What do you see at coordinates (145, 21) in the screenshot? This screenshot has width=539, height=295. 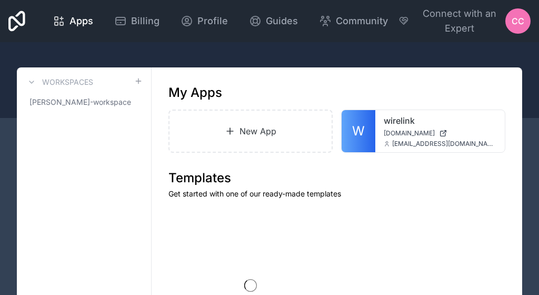 I see `span: Billing` at bounding box center [145, 21].